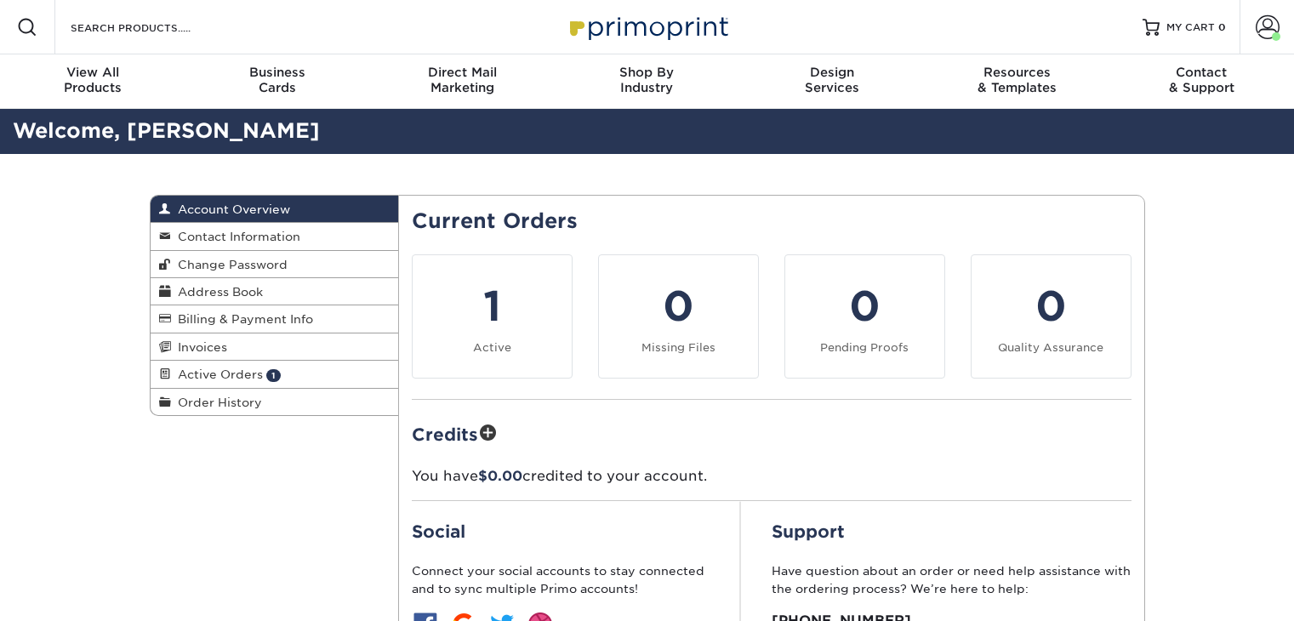 Image resolution: width=1294 pixels, height=621 pixels. Describe the element at coordinates (772, 433) in the screenshot. I see `h2: Credits` at that location.